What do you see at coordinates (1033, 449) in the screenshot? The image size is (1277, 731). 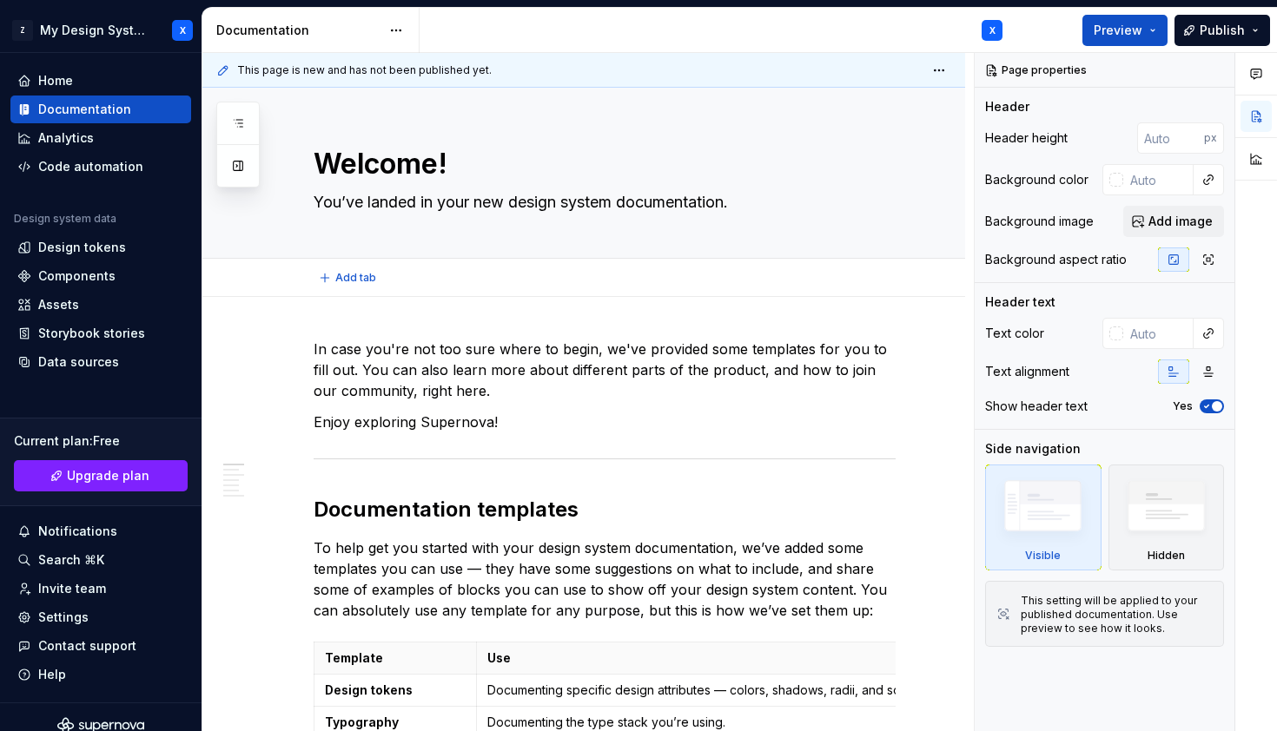 I see `div: Side navigation` at bounding box center [1033, 449].